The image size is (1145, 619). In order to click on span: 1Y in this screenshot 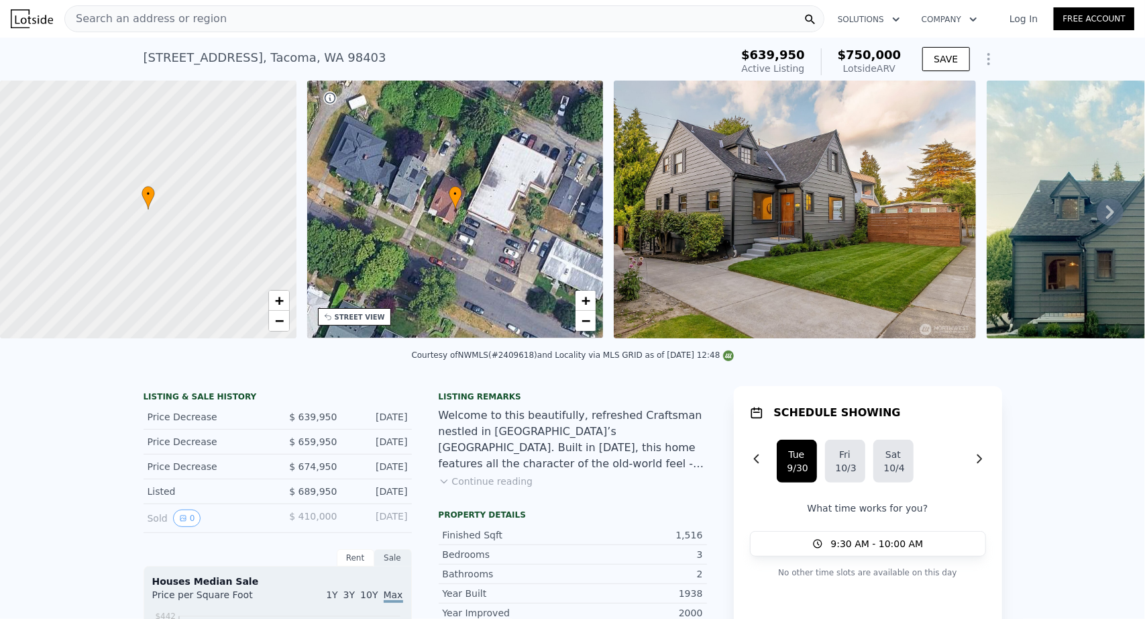, I will do `click(331, 594)`.